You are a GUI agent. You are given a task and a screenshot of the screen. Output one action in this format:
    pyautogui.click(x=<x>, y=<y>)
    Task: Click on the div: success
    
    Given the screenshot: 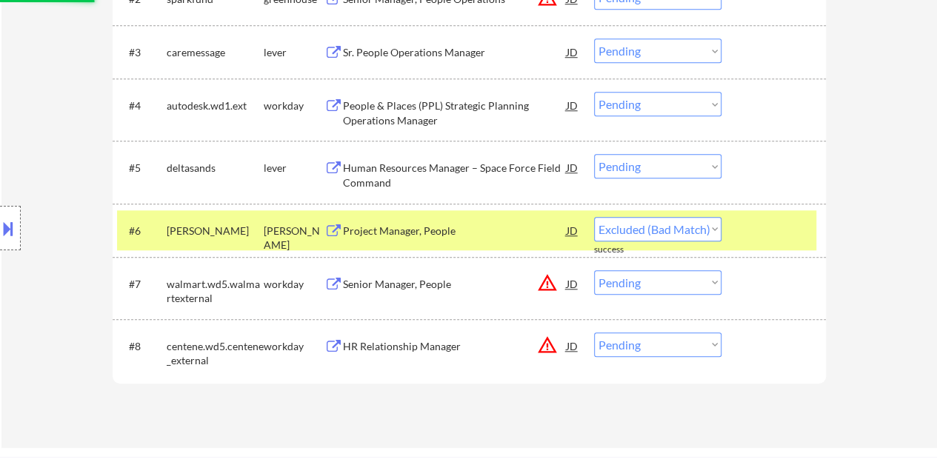 What is the action you would take?
    pyautogui.click(x=624, y=250)
    